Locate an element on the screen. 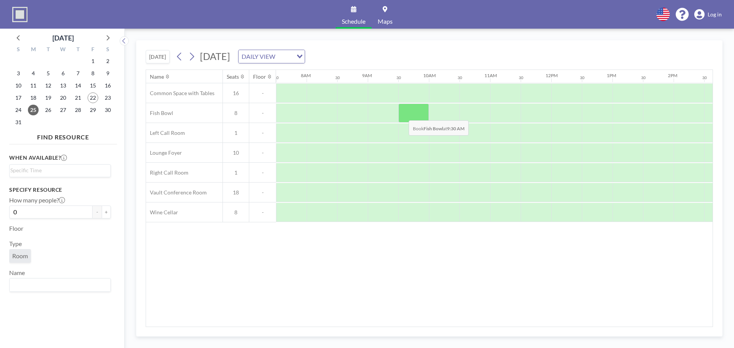  div: 11AM is located at coordinates (490, 75).